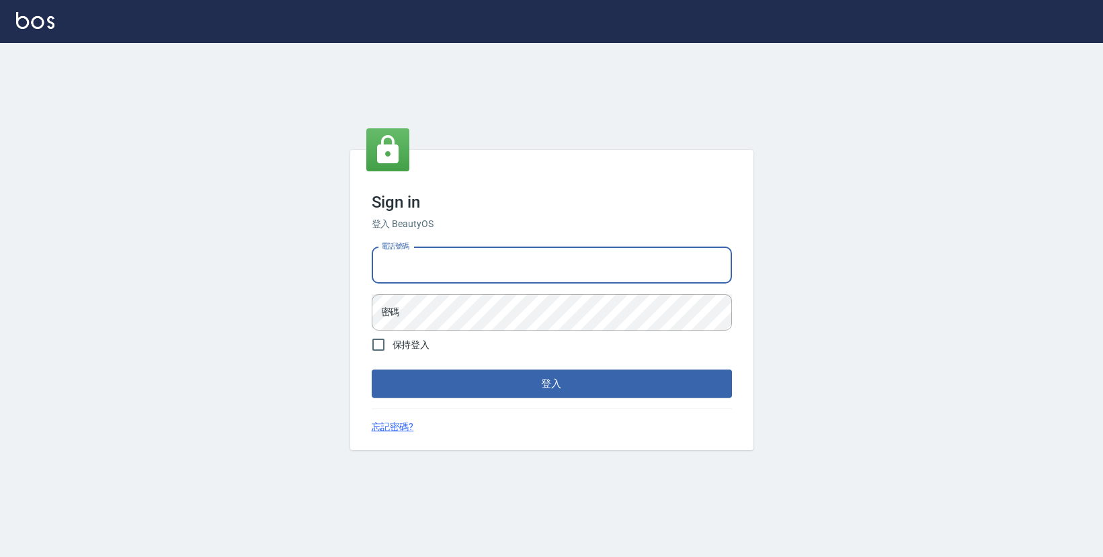  I want to click on h6: 登入 BeautyOS, so click(552, 224).